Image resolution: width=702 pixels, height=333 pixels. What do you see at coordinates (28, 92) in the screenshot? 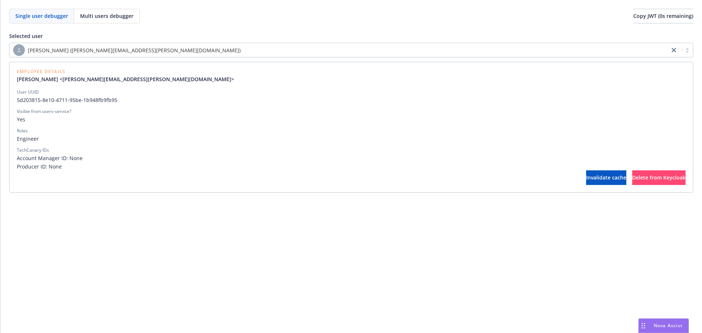
I see `div: User UUID` at bounding box center [28, 92].